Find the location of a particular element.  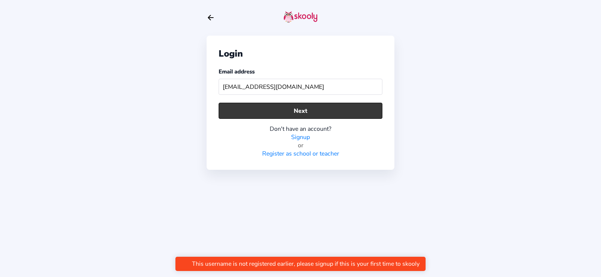

a: Signup is located at coordinates (300, 137).